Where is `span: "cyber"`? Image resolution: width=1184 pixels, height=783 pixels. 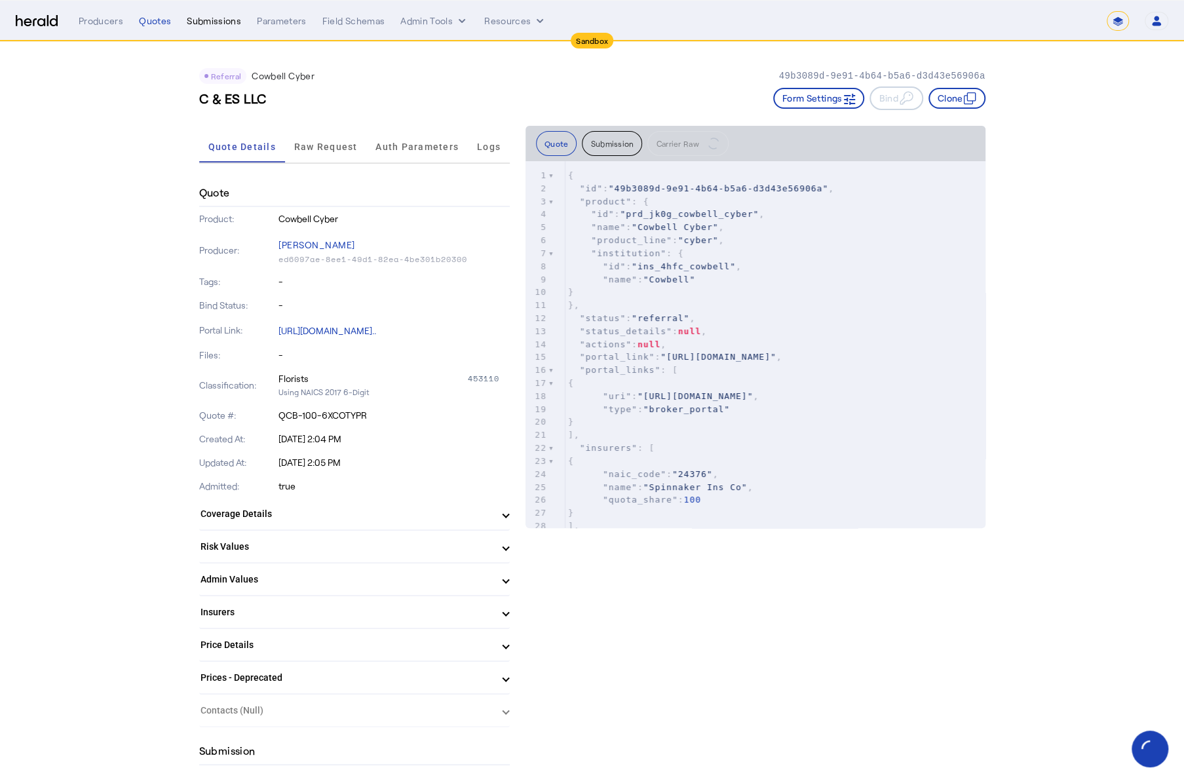 span: "cyber" is located at coordinates (698, 240).